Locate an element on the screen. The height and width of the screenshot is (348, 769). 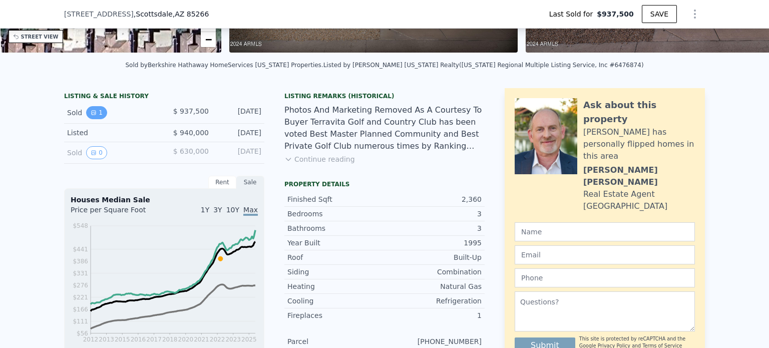
div: Rent is located at coordinates (222, 182).